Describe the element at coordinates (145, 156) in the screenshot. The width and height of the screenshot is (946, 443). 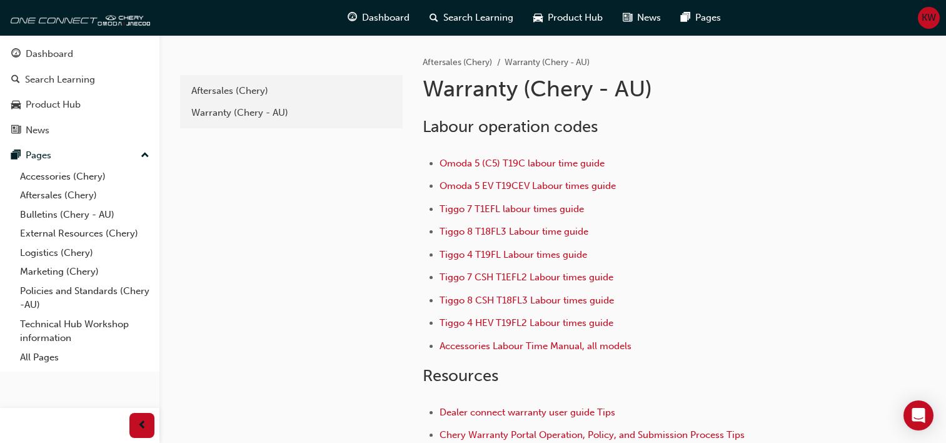
I see `span: up-icon` at that location.